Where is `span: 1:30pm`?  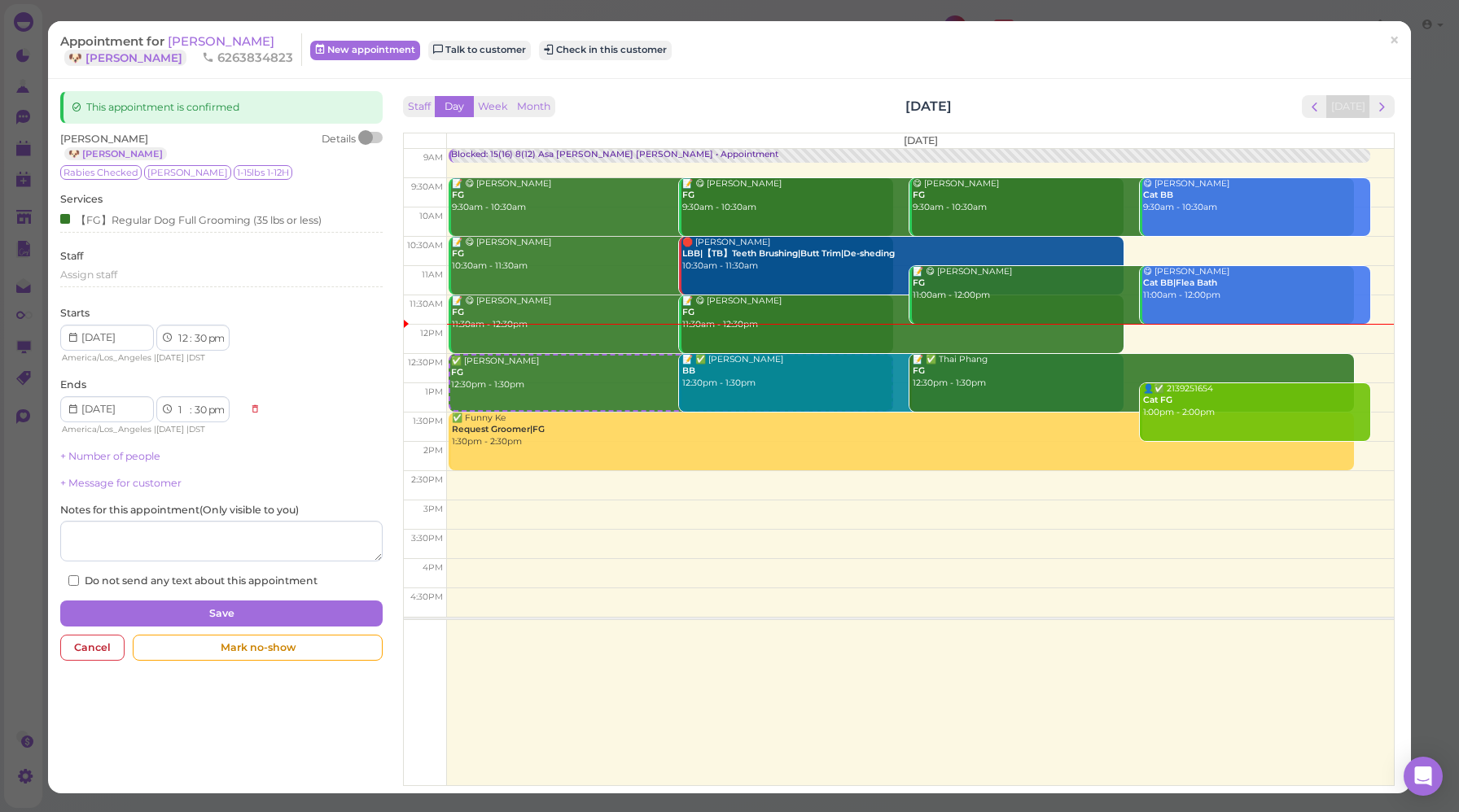
span: 1:30pm is located at coordinates (427, 420).